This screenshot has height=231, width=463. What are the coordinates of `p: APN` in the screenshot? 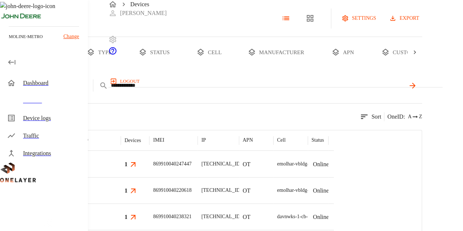 It's located at (248, 140).